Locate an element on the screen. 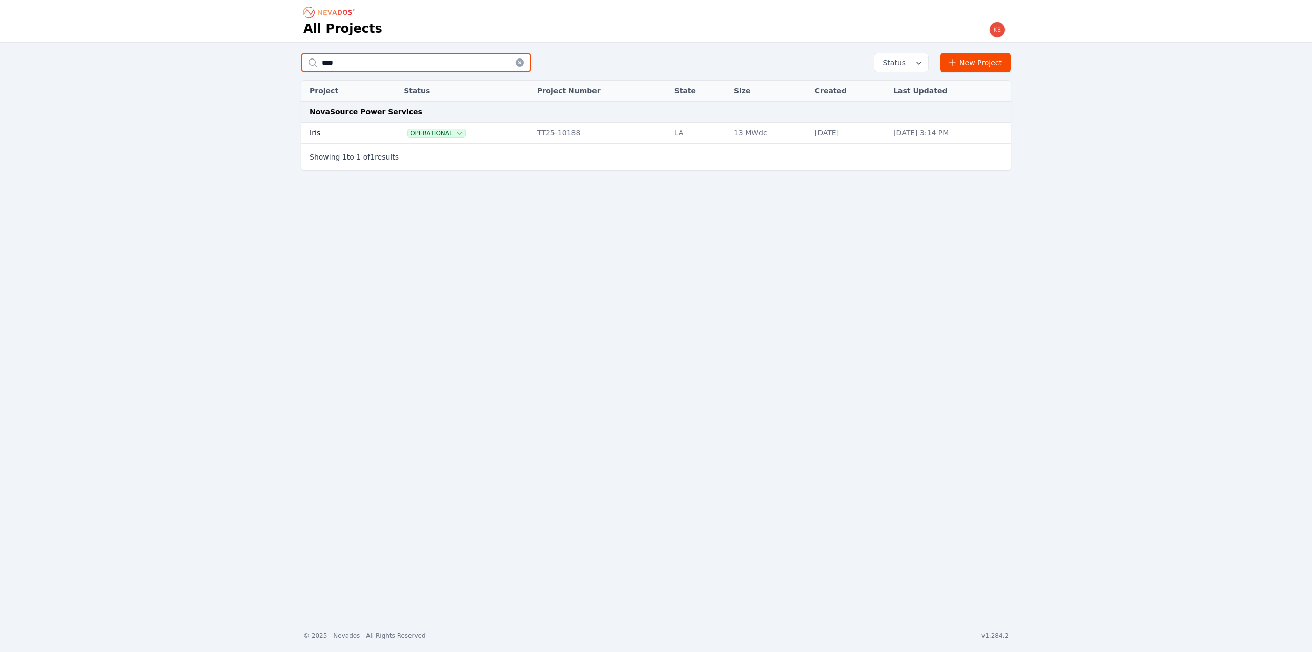  th: Last Updated is located at coordinates (950, 91).